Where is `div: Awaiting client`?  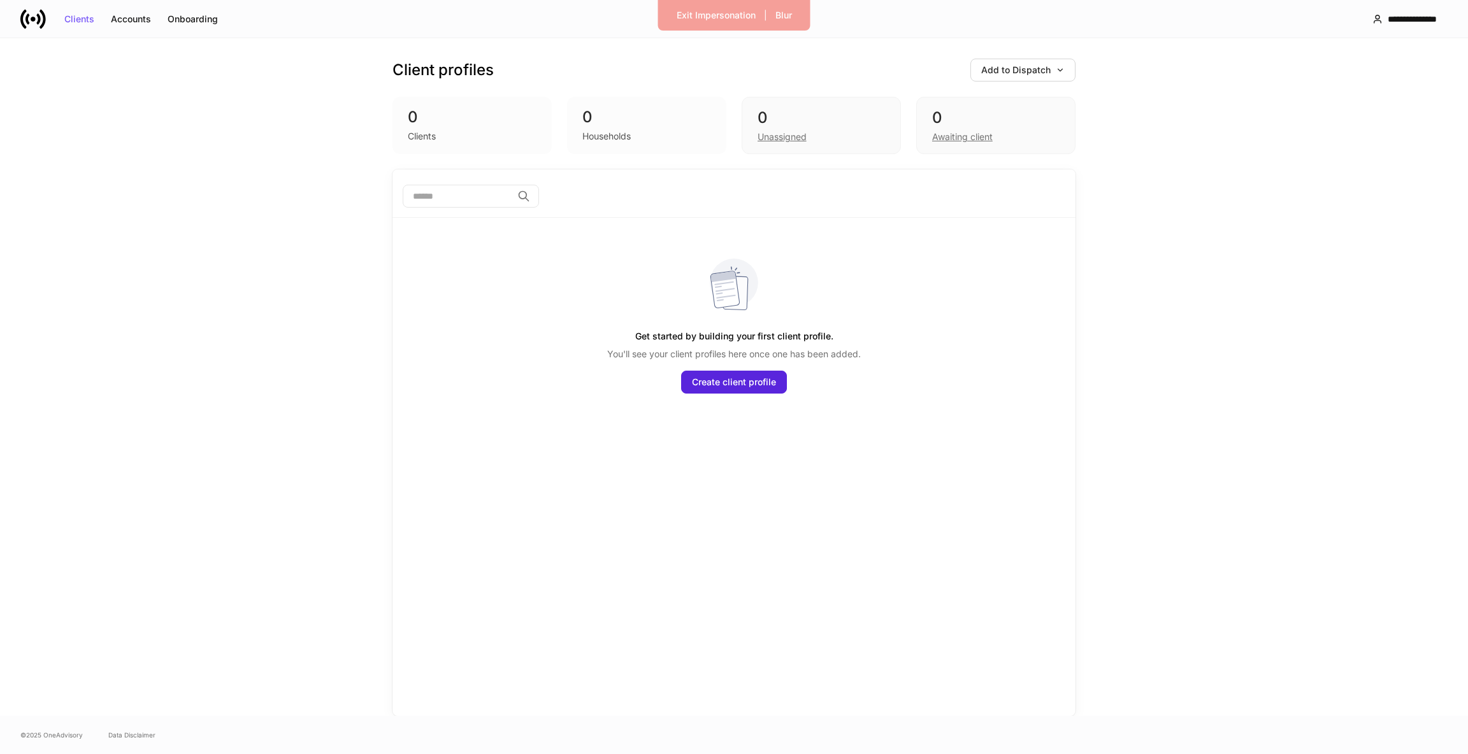
div: Awaiting client is located at coordinates (962, 137).